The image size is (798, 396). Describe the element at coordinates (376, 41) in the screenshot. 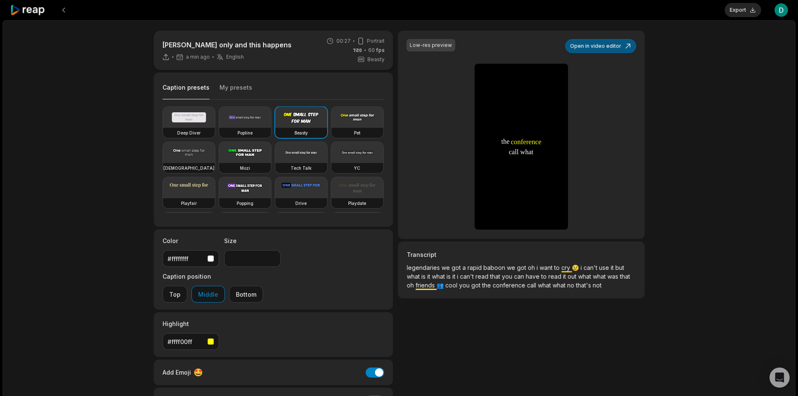

I see `span: Portrait` at that location.